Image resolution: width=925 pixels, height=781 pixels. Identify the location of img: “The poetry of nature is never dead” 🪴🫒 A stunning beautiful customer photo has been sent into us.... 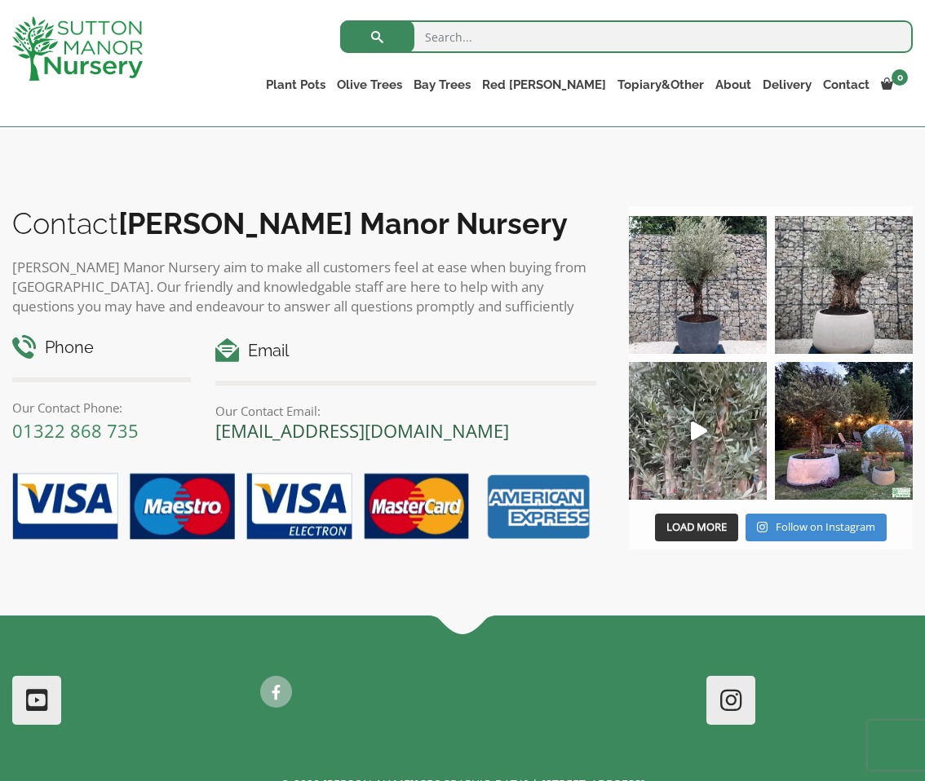
(843, 431).